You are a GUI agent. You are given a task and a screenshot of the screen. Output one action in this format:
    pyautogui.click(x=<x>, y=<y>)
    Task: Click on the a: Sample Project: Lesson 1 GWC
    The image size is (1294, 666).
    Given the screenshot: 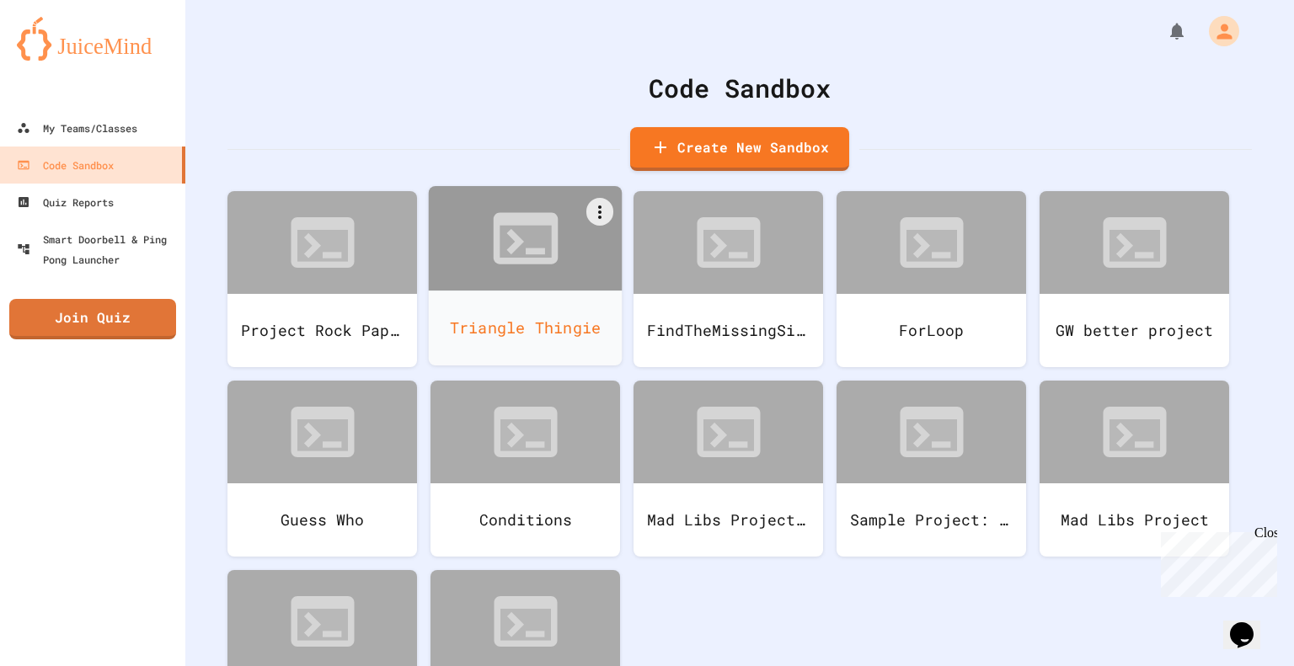 What is the action you would take?
    pyautogui.click(x=931, y=468)
    